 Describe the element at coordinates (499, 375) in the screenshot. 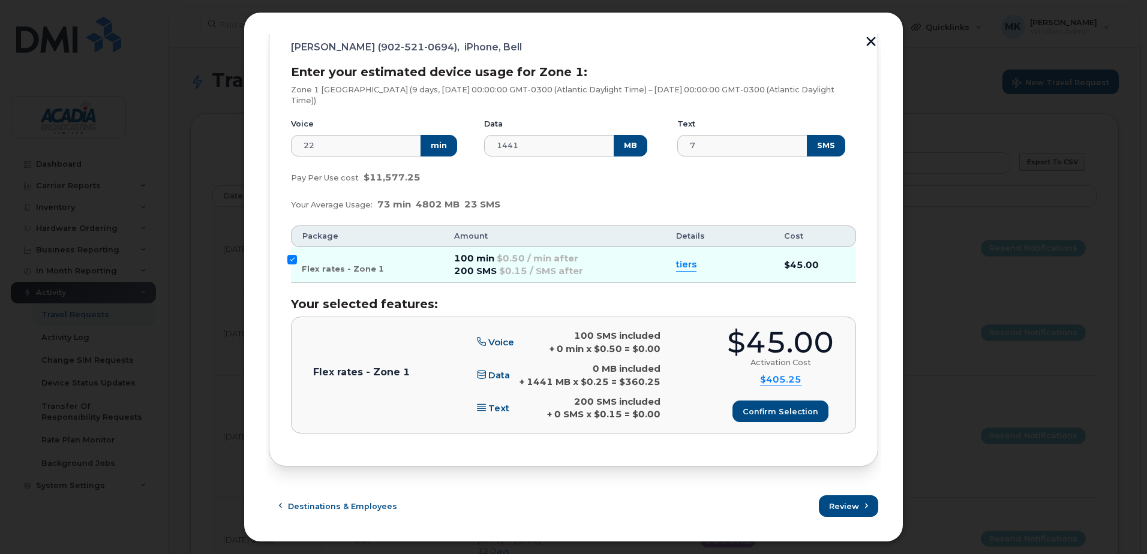

I see `span: Data` at that location.